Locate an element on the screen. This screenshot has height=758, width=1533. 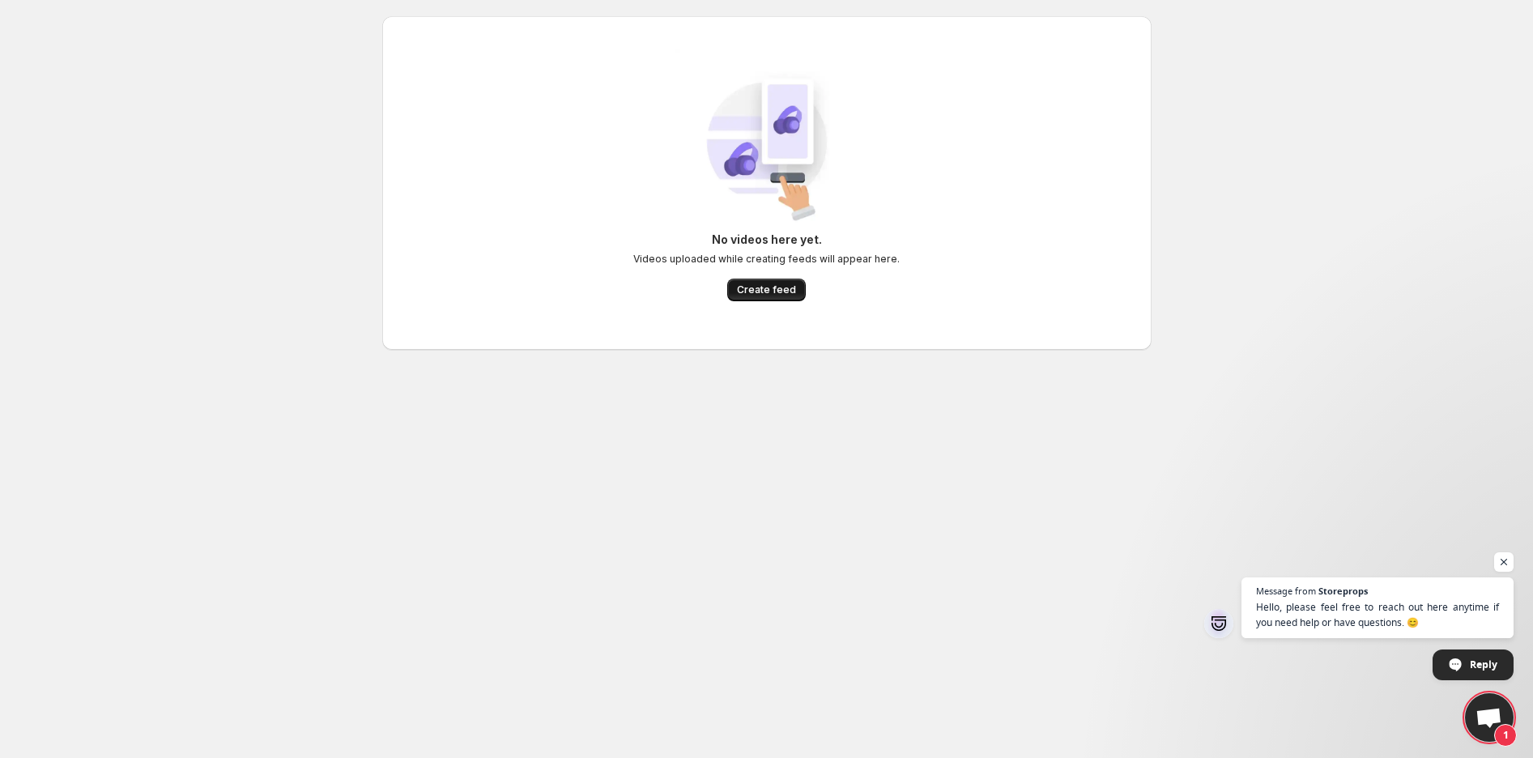
h6: No videos here yet. is located at coordinates (767, 240).